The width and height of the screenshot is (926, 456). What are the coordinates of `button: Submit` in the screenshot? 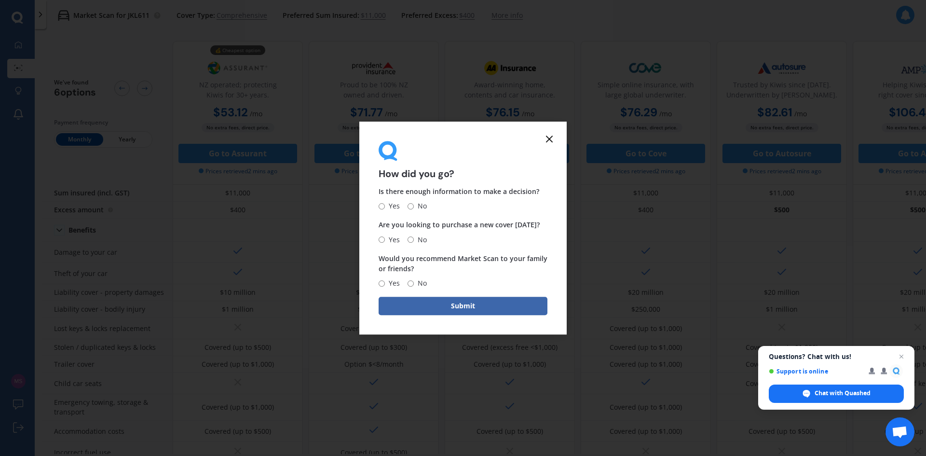 It's located at (463, 306).